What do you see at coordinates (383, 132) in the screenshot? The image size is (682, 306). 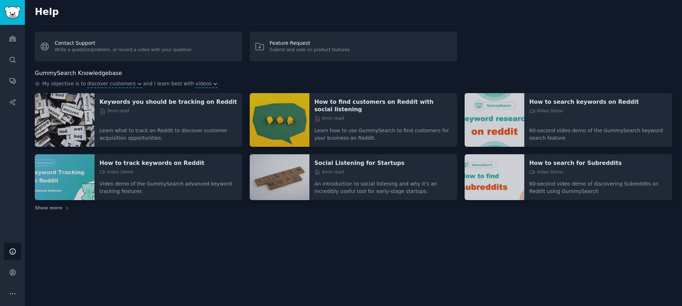 I see `p: Learn how to use GummySearch to find customers for your business on Reddit.` at bounding box center [383, 132].